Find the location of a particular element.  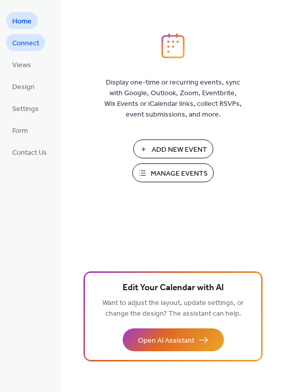

a: Connect is located at coordinates (25, 42).